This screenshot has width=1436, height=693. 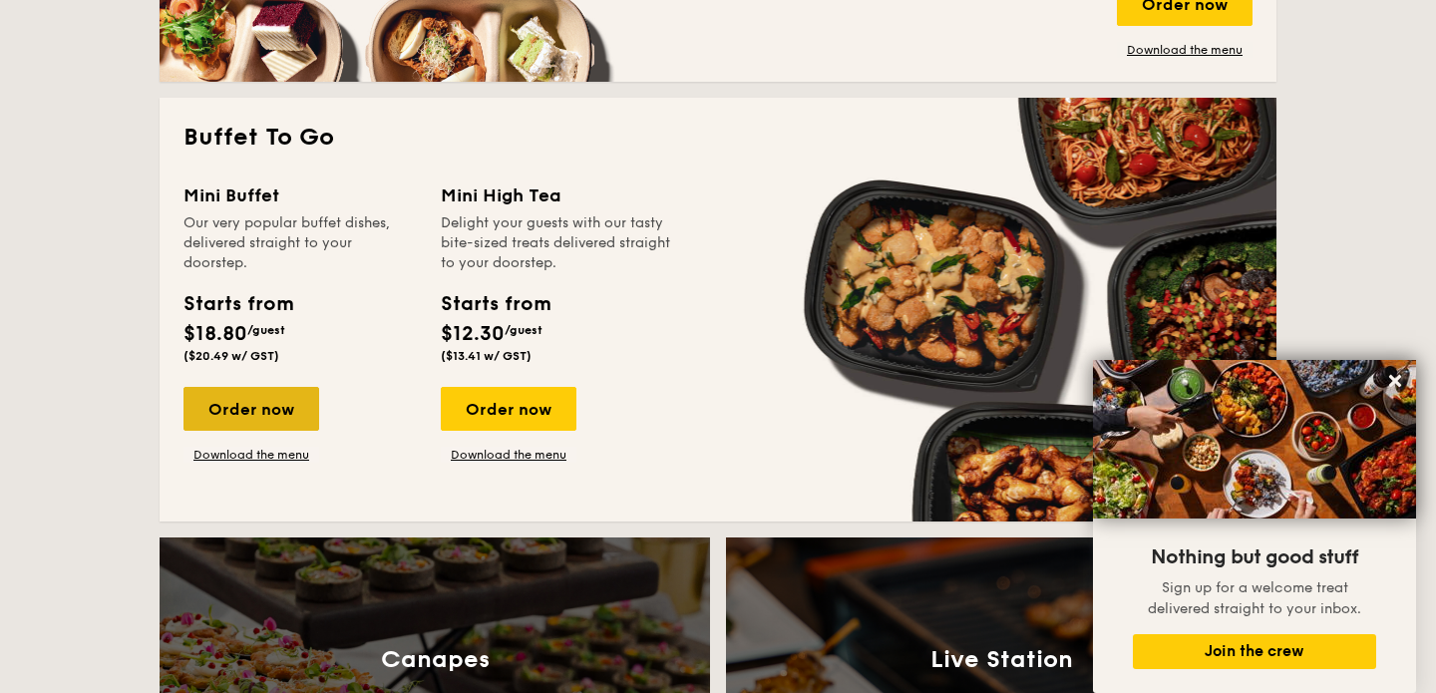 What do you see at coordinates (1254, 557) in the screenshot?
I see `span: Nothing but good stuff` at bounding box center [1254, 557].